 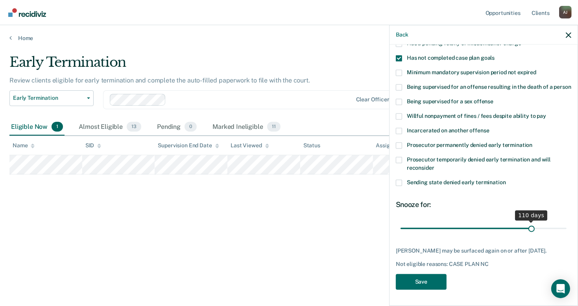 What do you see at coordinates (246, 127) in the screenshot?
I see `div: Marked Ineligible` at bounding box center [246, 127].